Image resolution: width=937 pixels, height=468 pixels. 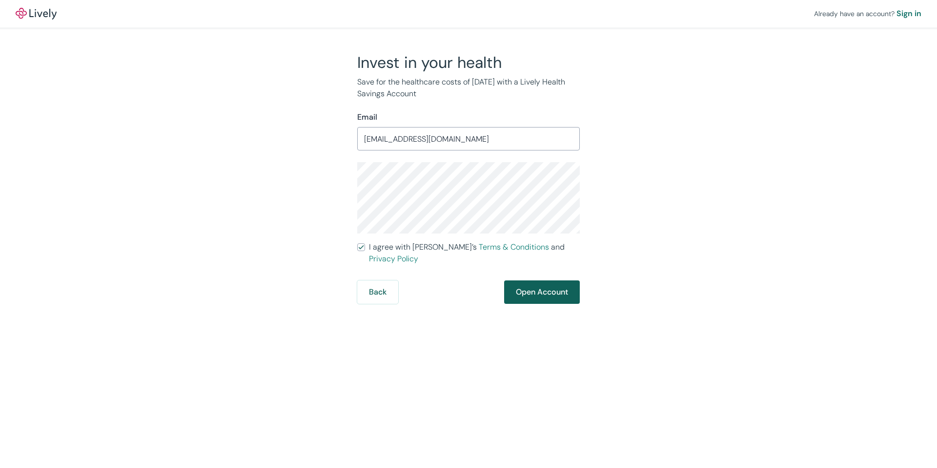 I want to click on button: Open Account, so click(x=542, y=292).